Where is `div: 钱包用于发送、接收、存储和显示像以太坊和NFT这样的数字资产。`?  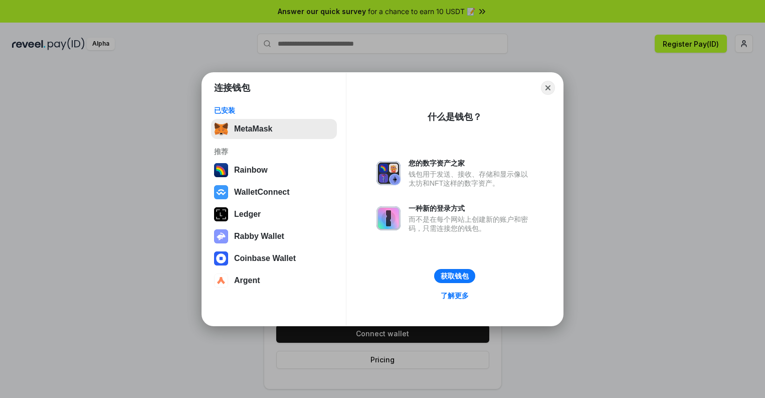
div: 钱包用于发送、接收、存储和显示像以太坊和NFT这样的数字资产。 is located at coordinates (471, 179).